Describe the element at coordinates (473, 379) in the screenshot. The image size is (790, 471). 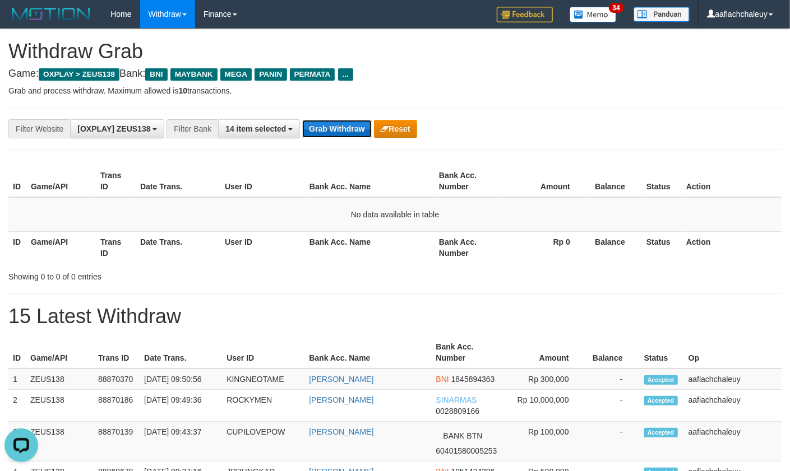
I see `span: Copy 1845894363 to clipboard` at that location.